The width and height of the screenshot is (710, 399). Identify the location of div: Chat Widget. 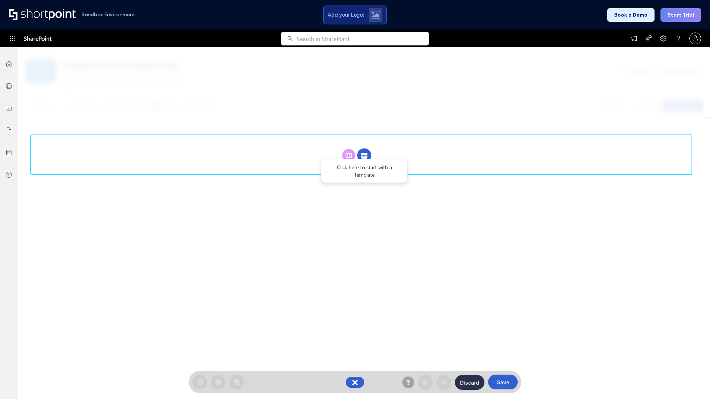
(691, 381).